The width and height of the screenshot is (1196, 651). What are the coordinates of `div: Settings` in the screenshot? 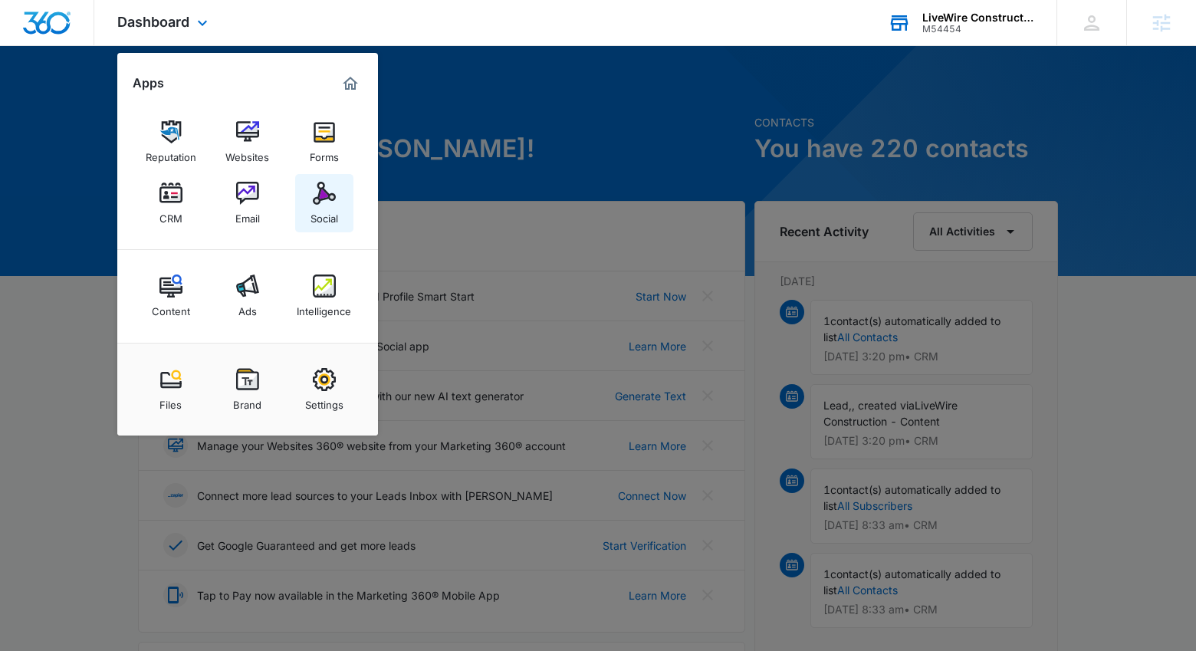 It's located at (324, 401).